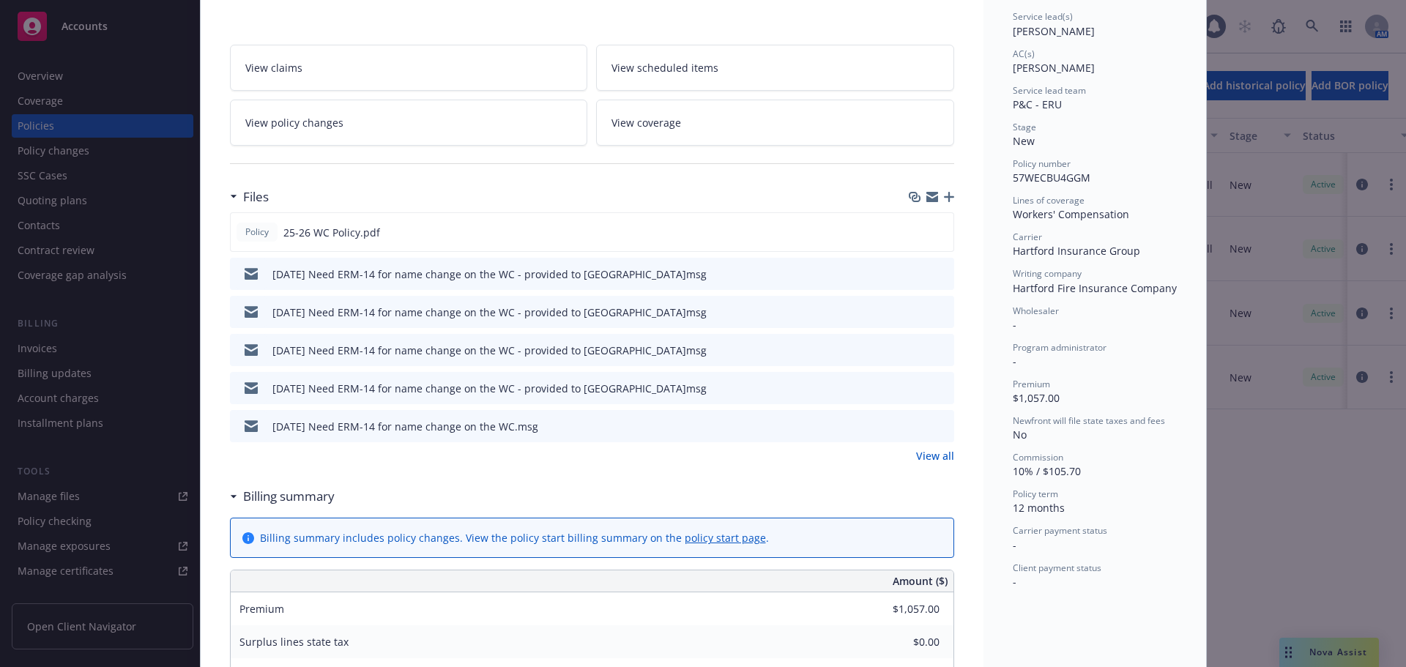 The height and width of the screenshot is (667, 1406). I want to click on span: New, so click(1024, 141).